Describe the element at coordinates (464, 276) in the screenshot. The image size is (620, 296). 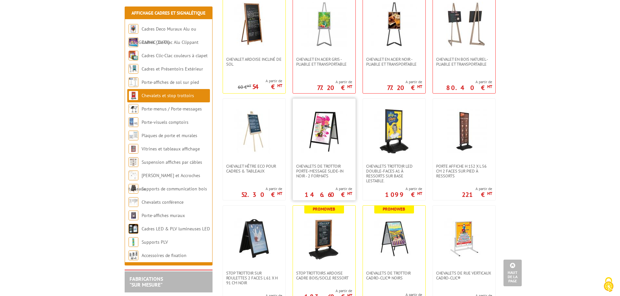
I see `span: Chevalets de rue verticaux Cadro-Clic®` at that location.